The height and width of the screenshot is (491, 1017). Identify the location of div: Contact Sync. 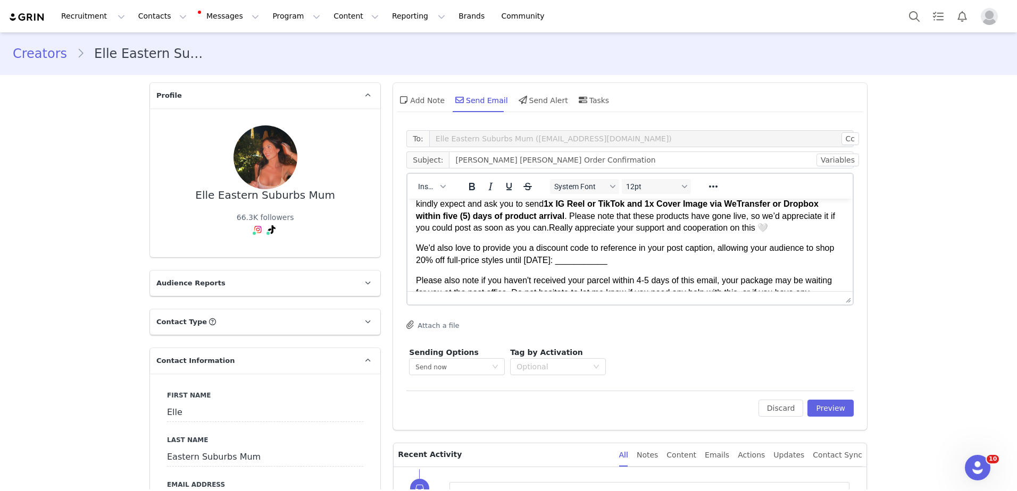
(837, 455).